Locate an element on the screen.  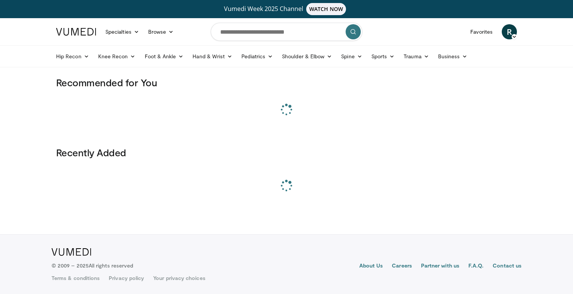
a: Foot & Ankle is located at coordinates (164, 56).